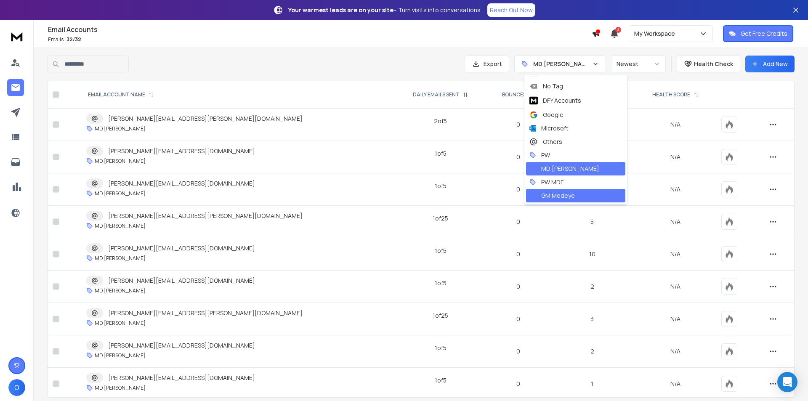 Image resolution: width=808 pixels, height=401 pixels. What do you see at coordinates (549, 128) in the screenshot?
I see `div: Microsoft` at bounding box center [549, 128].